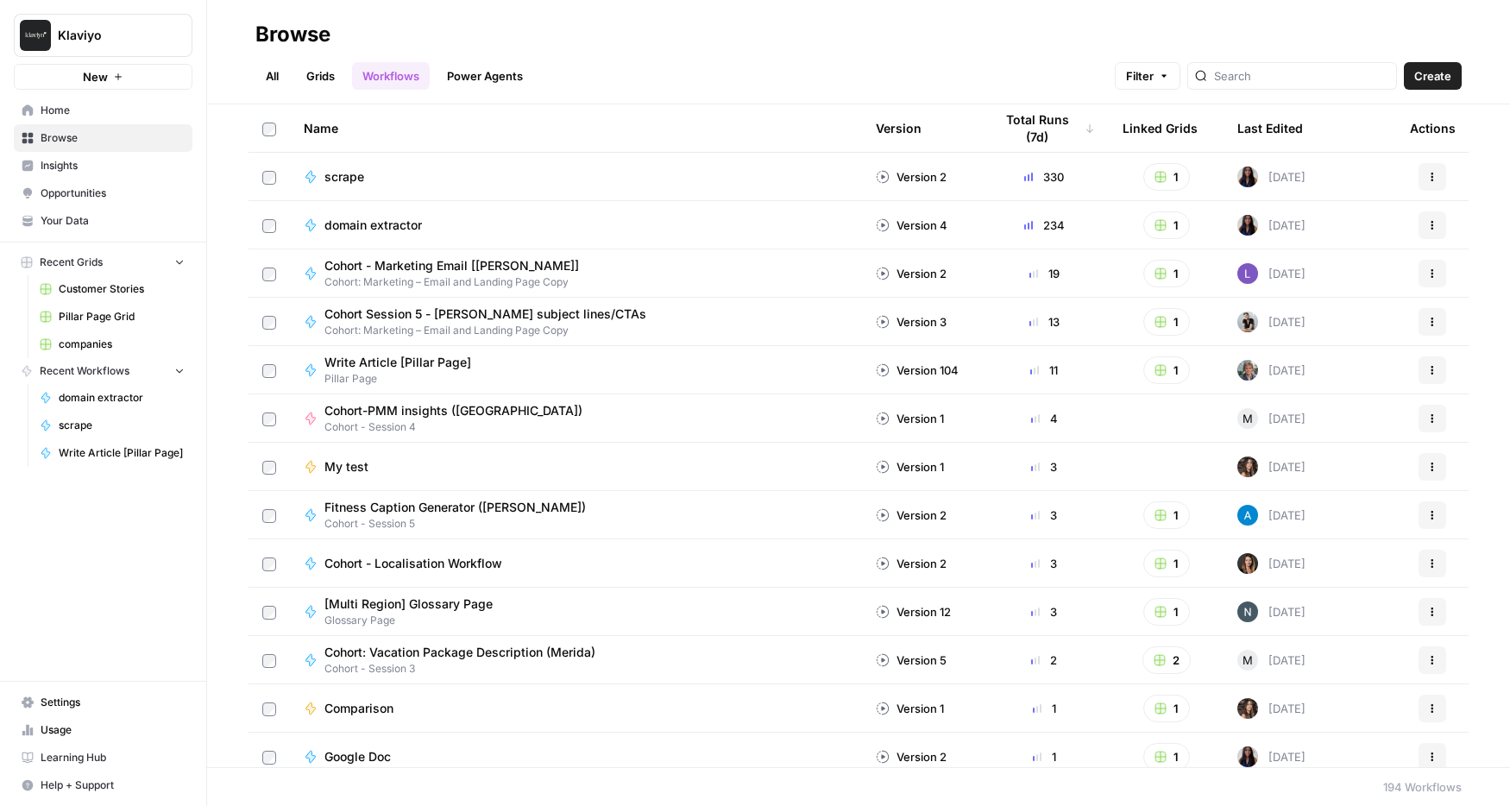 This screenshot has width=1510, height=806. I want to click on div: 11, so click(1044, 370).